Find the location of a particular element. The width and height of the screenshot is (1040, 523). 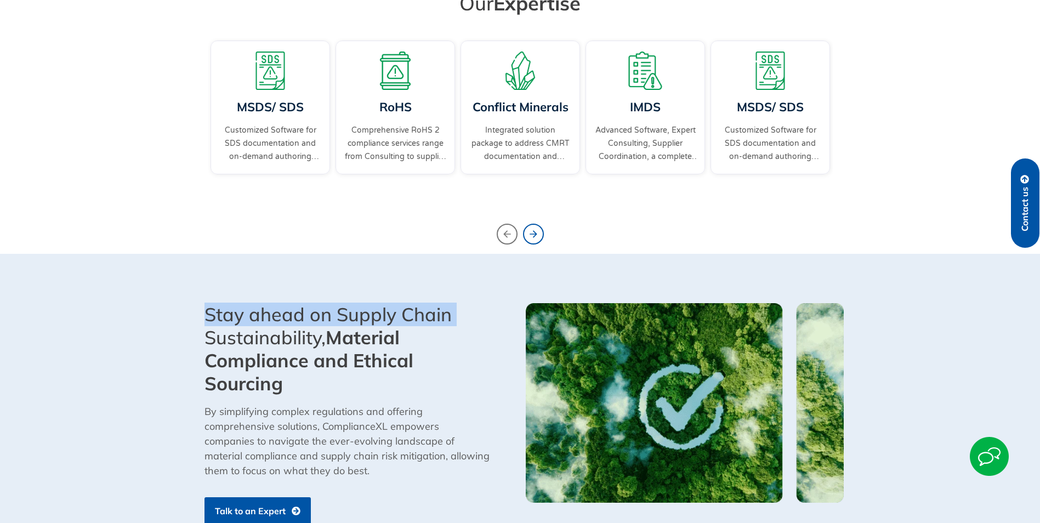

span: Contact us is located at coordinates (1025, 209).